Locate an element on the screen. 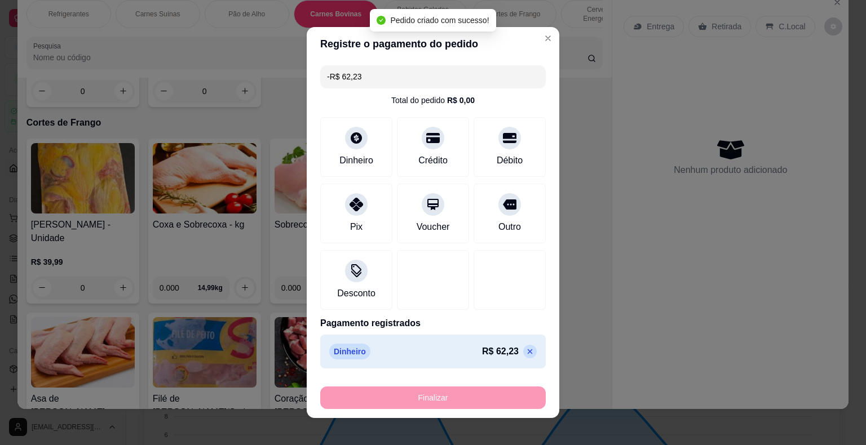 This screenshot has width=866, height=445. header: Registre o pagamento do pedido is located at coordinates (433, 44).